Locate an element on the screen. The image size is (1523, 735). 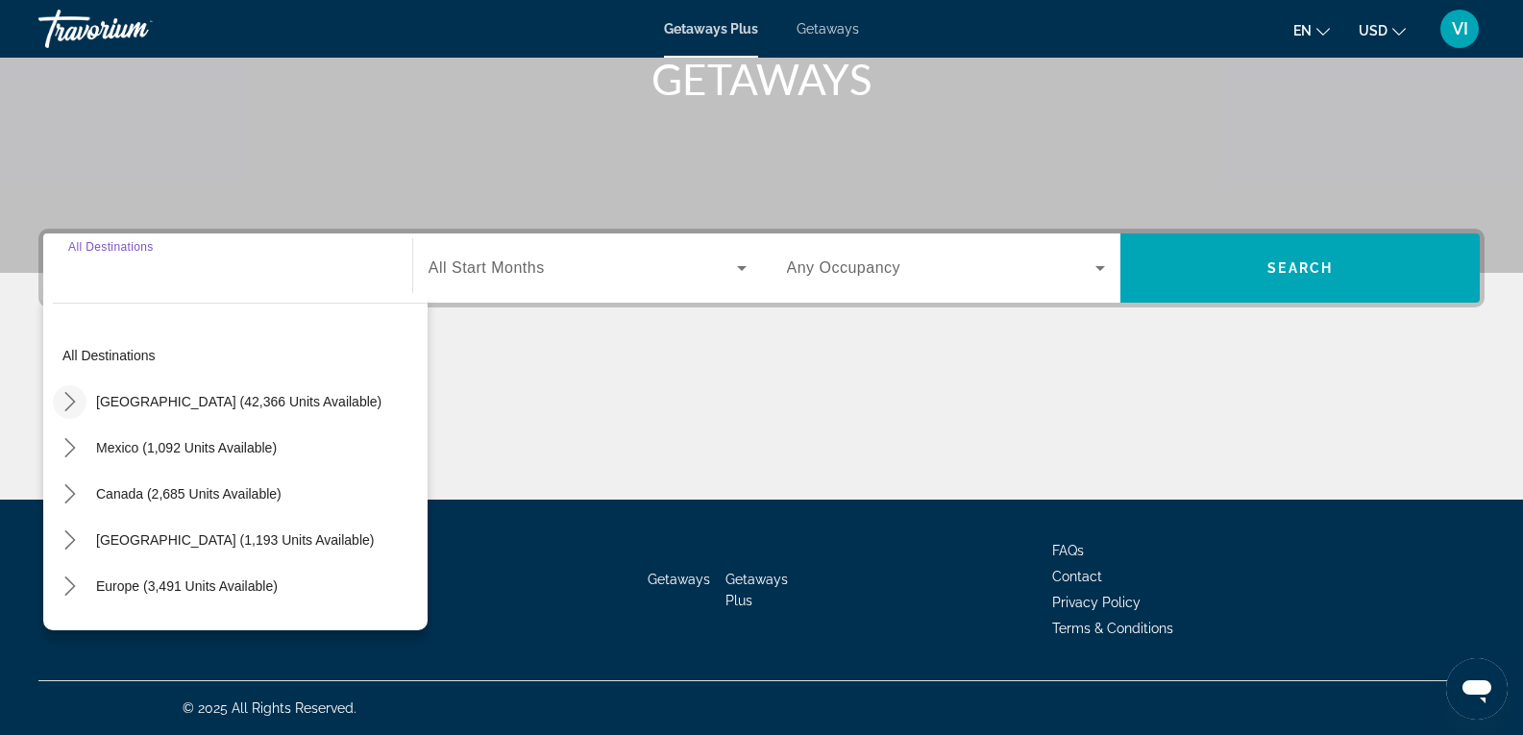
button: Select destination: Canada (2,685 units available) is located at coordinates (188, 494).